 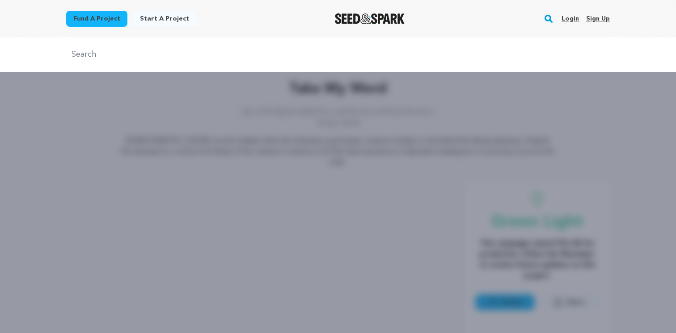 What do you see at coordinates (338, 55) in the screenshot?
I see `input: Search` at bounding box center [338, 55].